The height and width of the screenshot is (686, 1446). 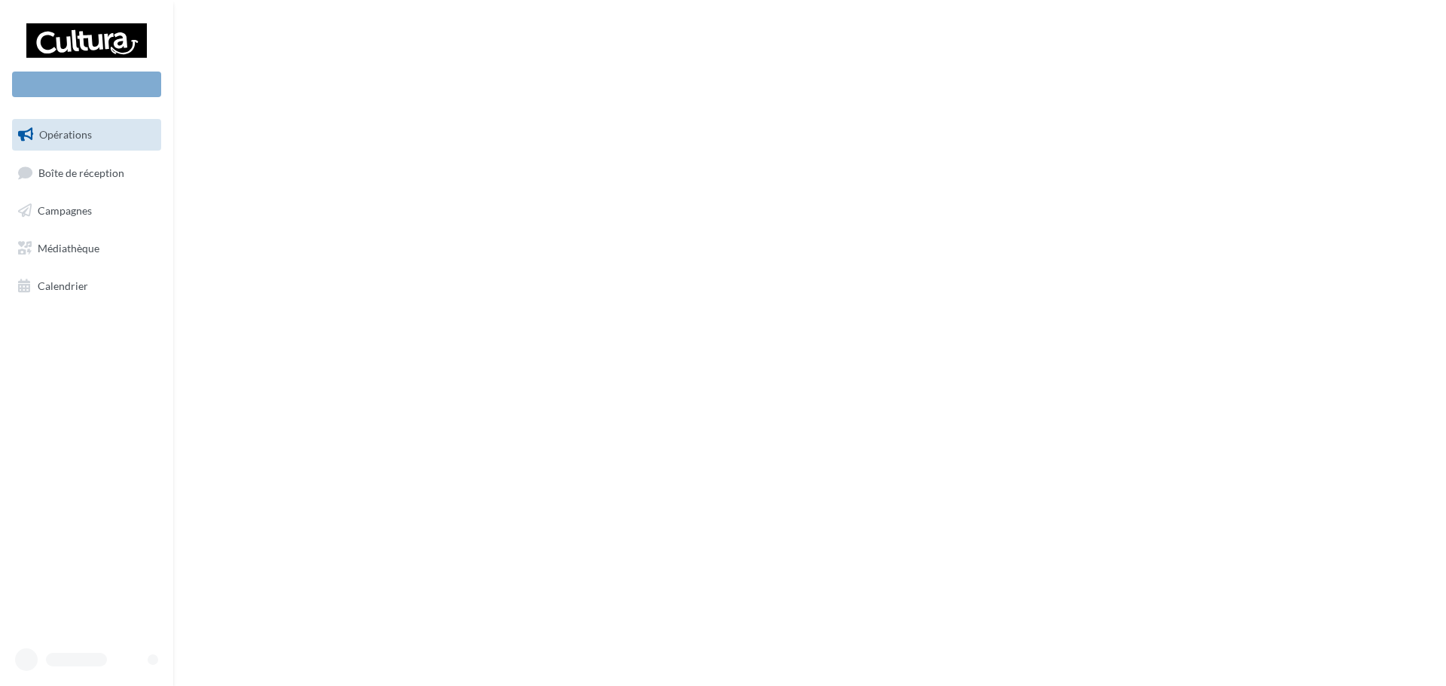 What do you see at coordinates (87, 286) in the screenshot?
I see `a: Calendrier` at bounding box center [87, 286].